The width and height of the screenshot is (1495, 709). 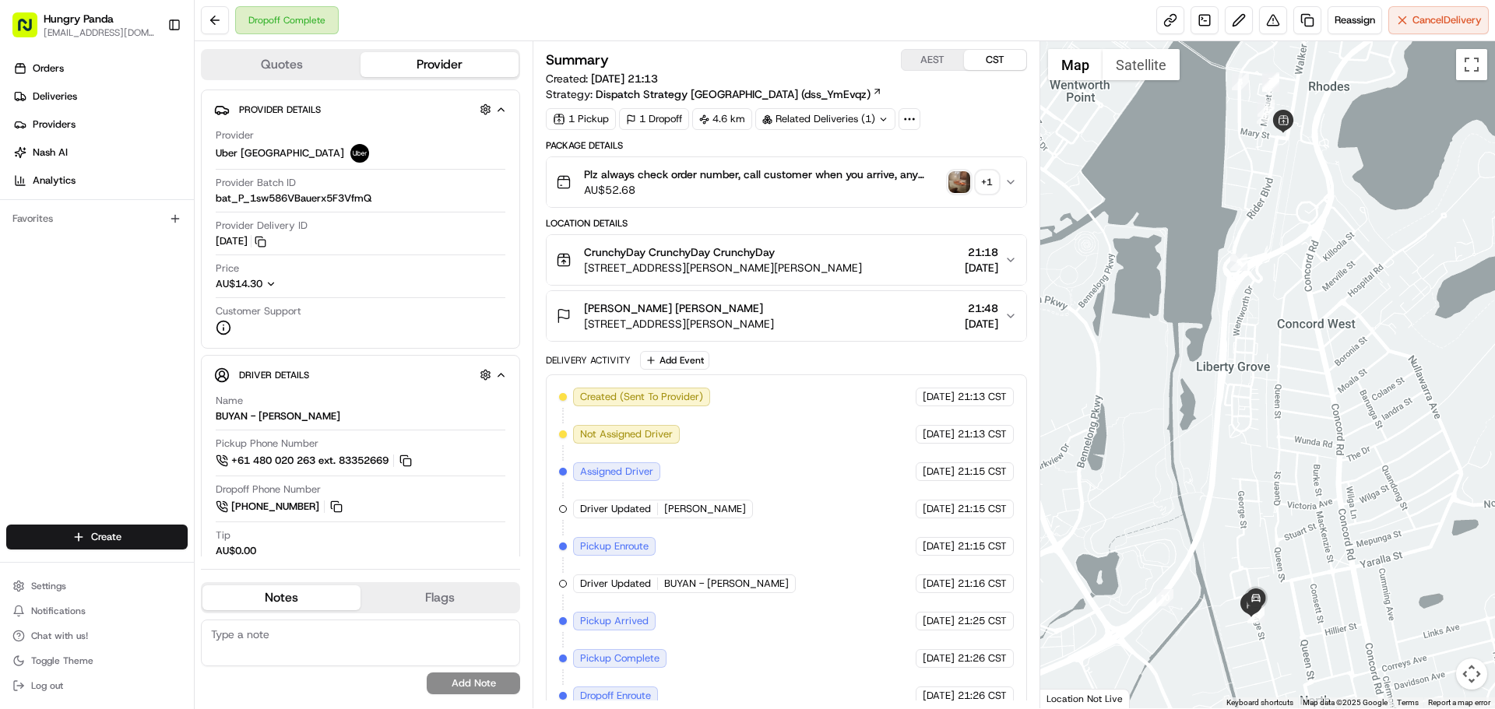 What do you see at coordinates (315, 461) in the screenshot?
I see `button: +61 480 020 263 ext. 83352669` at bounding box center [315, 461].